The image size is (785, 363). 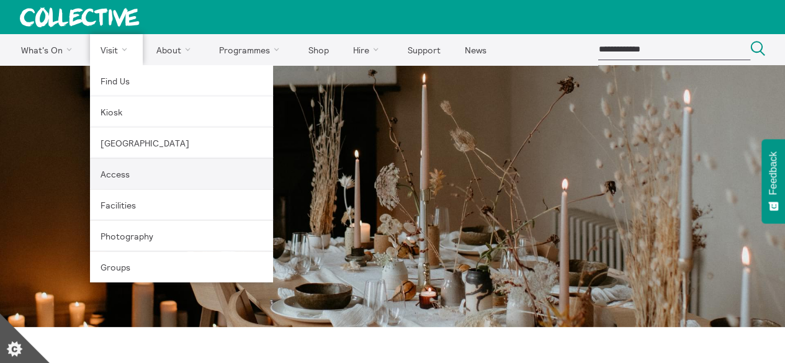 What do you see at coordinates (774, 173) in the screenshot?
I see `span: Feedback` at bounding box center [774, 173].